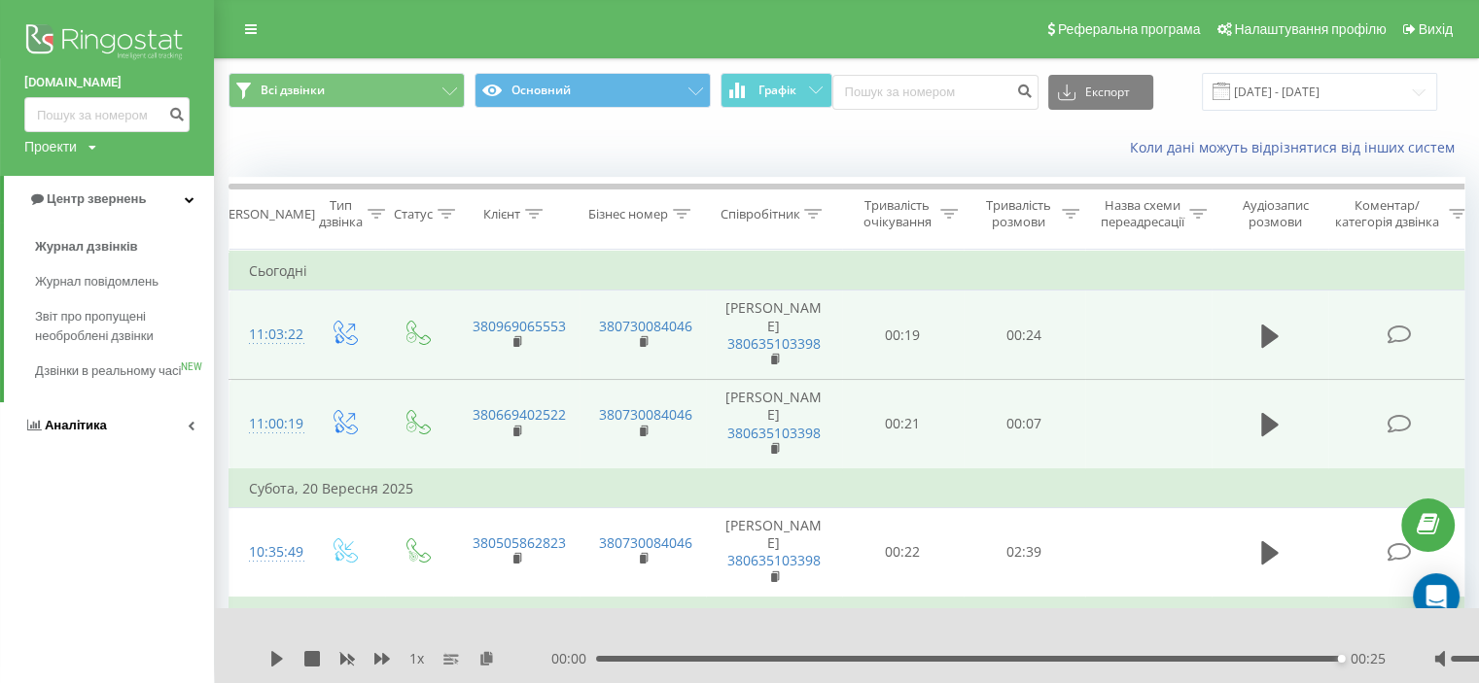 The width and height of the screenshot is (1479, 683). Describe the element at coordinates (776, 90) in the screenshot. I see `button: Графік` at that location.